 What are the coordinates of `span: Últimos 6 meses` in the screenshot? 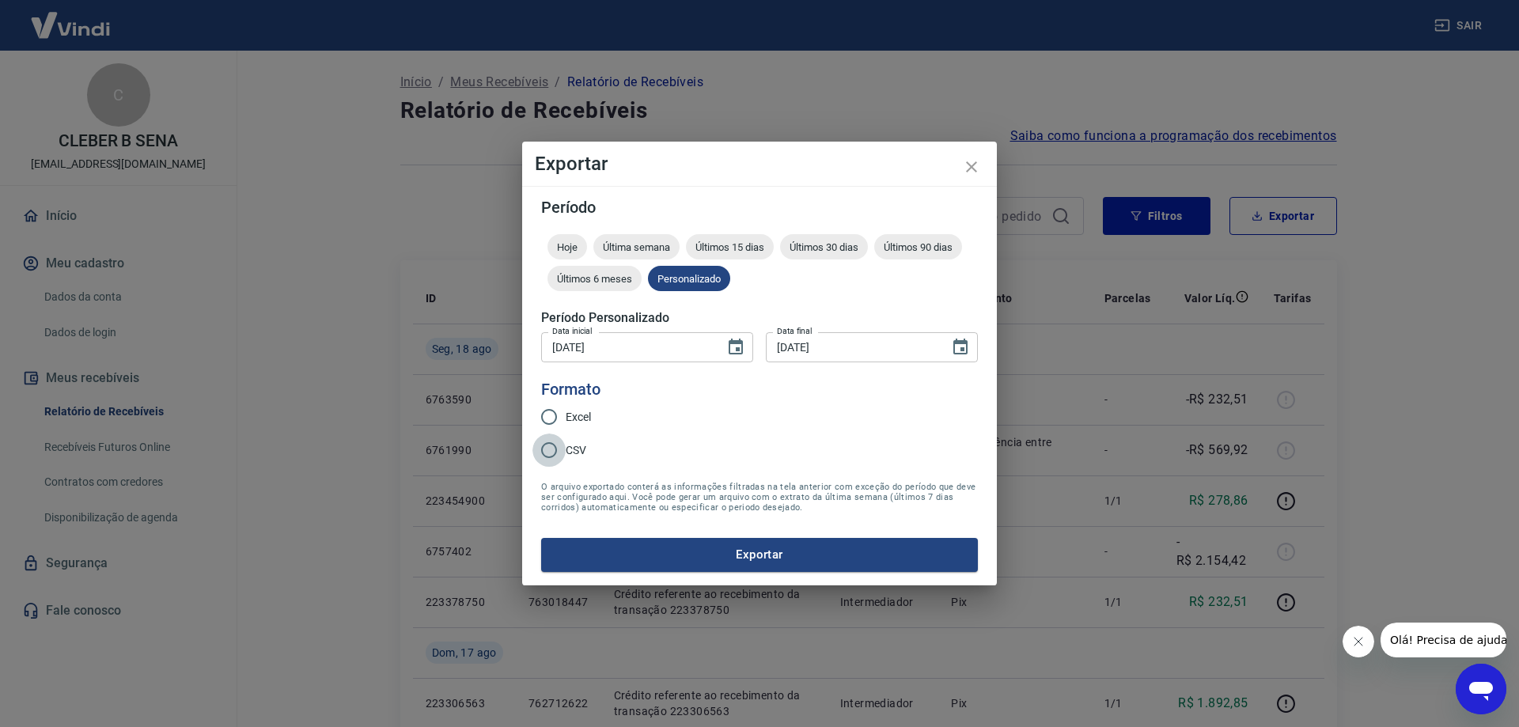 It's located at (594, 279).